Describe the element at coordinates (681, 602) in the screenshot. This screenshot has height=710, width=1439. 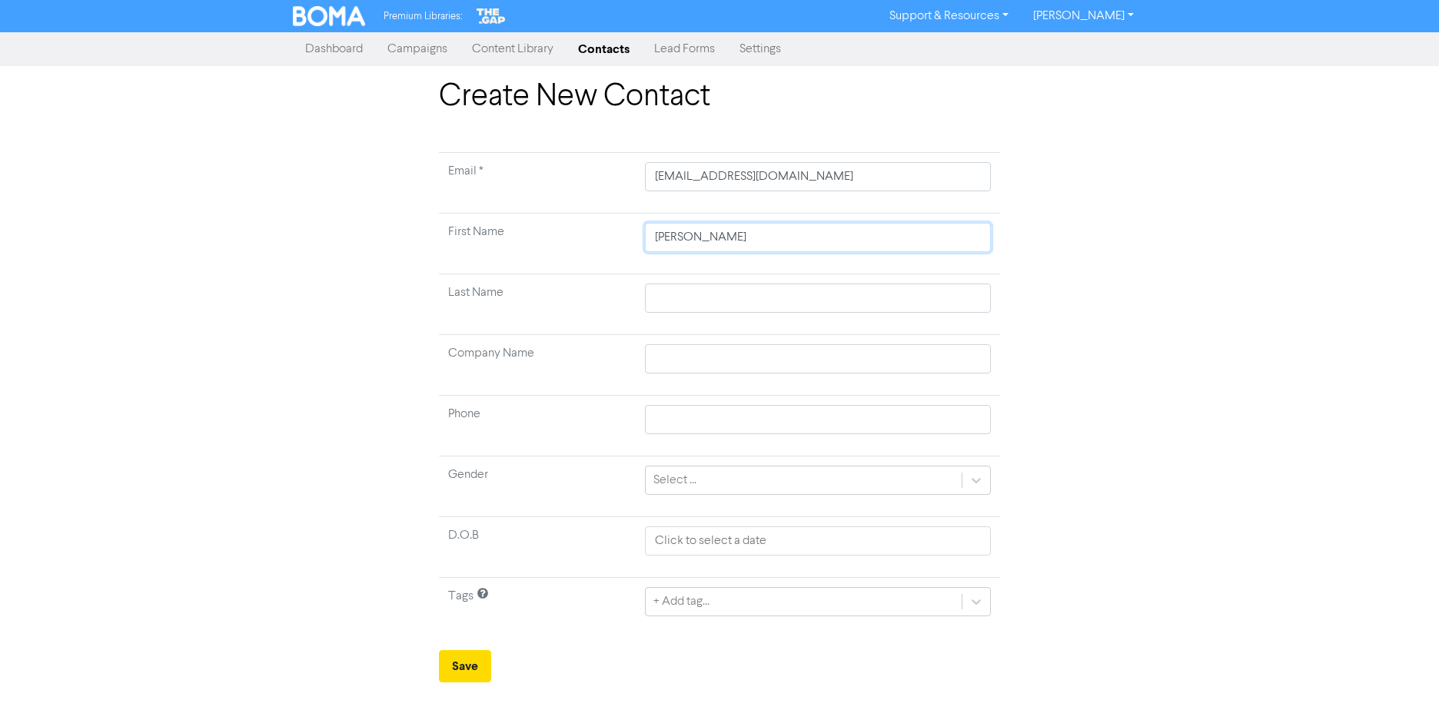
I see `div: + Add tag...` at that location.